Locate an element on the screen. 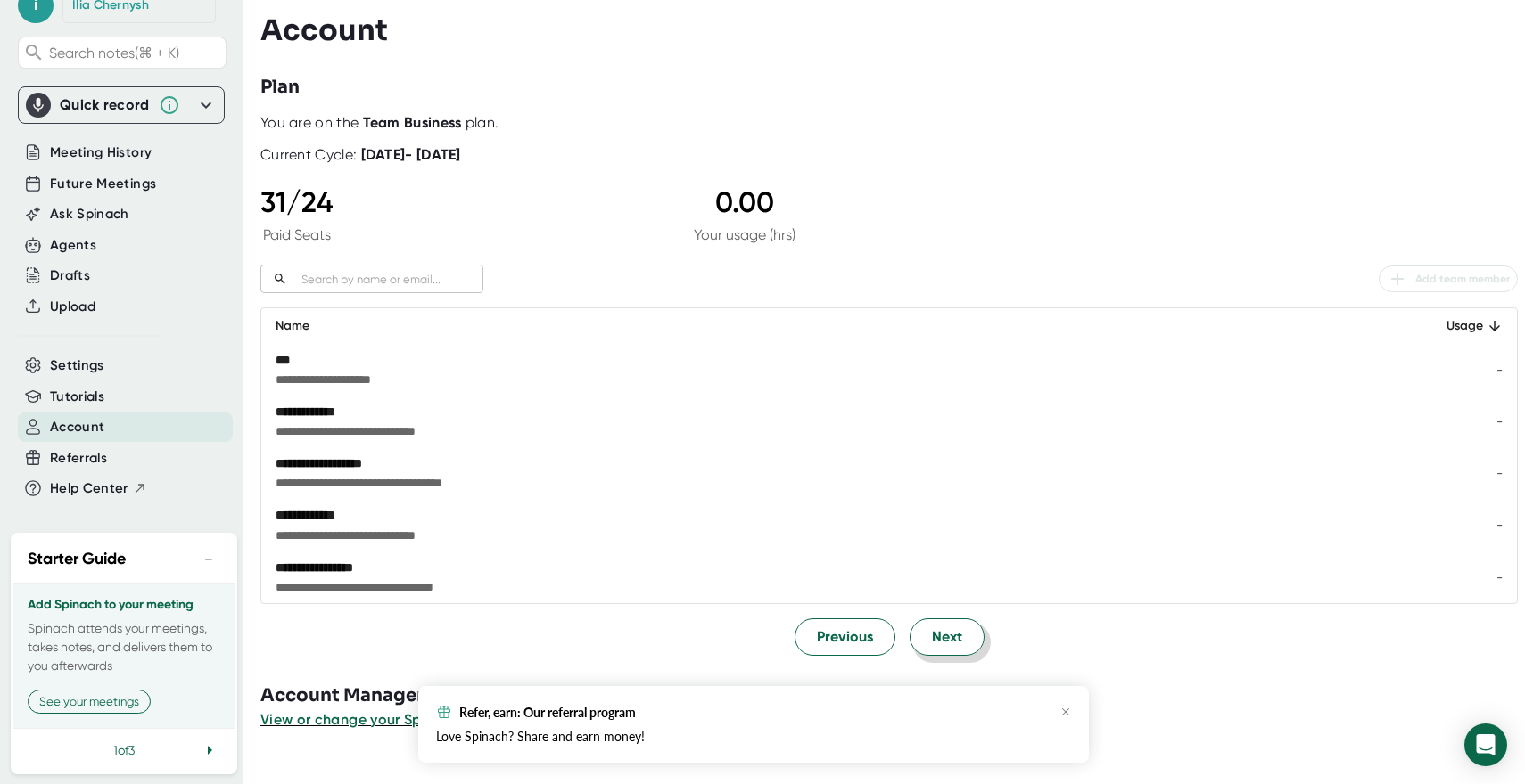 This screenshot has width=1525, height=784. button: View or change your Spinach account is located at coordinates (391, 720).